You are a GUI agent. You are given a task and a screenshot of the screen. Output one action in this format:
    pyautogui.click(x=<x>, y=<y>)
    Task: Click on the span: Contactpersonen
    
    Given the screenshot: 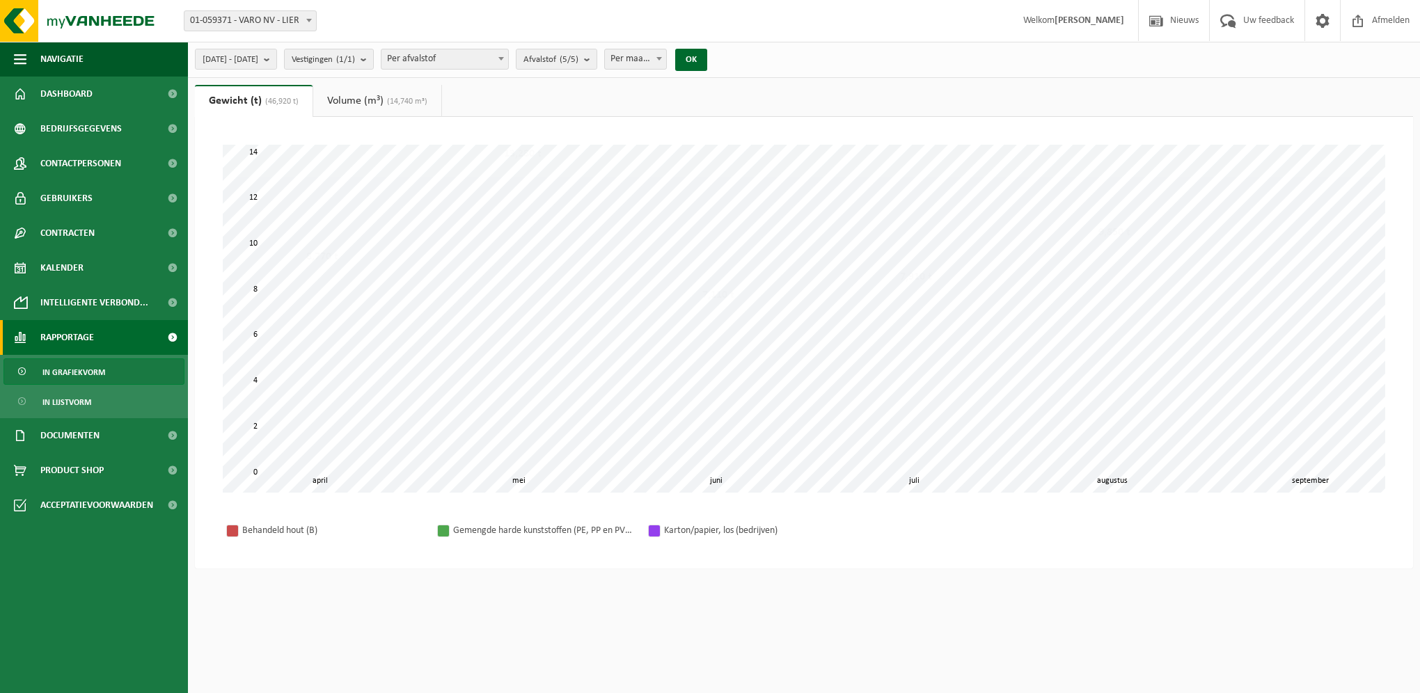 What is the action you would take?
    pyautogui.click(x=81, y=164)
    